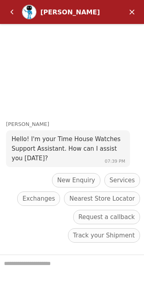  What do you see at coordinates (12, 12) in the screenshot?
I see `em: Back` at bounding box center [12, 12].